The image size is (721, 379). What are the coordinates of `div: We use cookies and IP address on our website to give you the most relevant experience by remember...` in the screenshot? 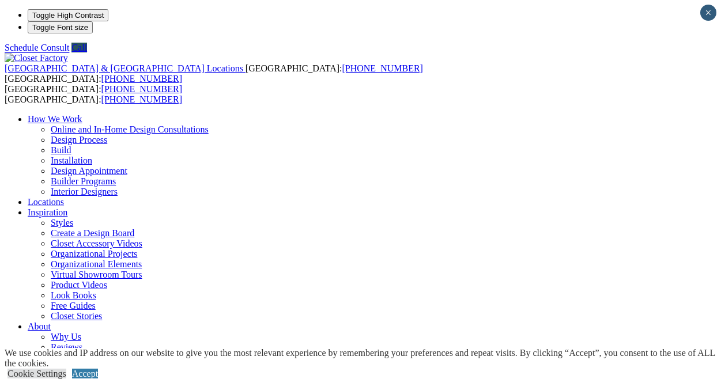 It's located at (362, 358).